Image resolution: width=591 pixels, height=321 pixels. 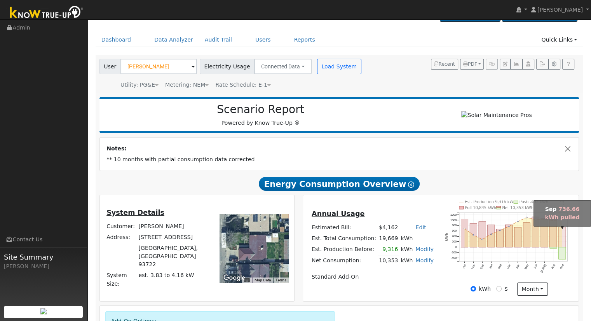 I want to click on td: Net Consumption:, so click(x=344, y=260).